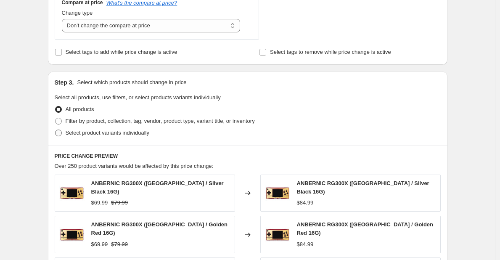 Image resolution: width=500 pixels, height=260 pixels. Describe the element at coordinates (132, 82) in the screenshot. I see `p: Select which products should change in price` at that location.